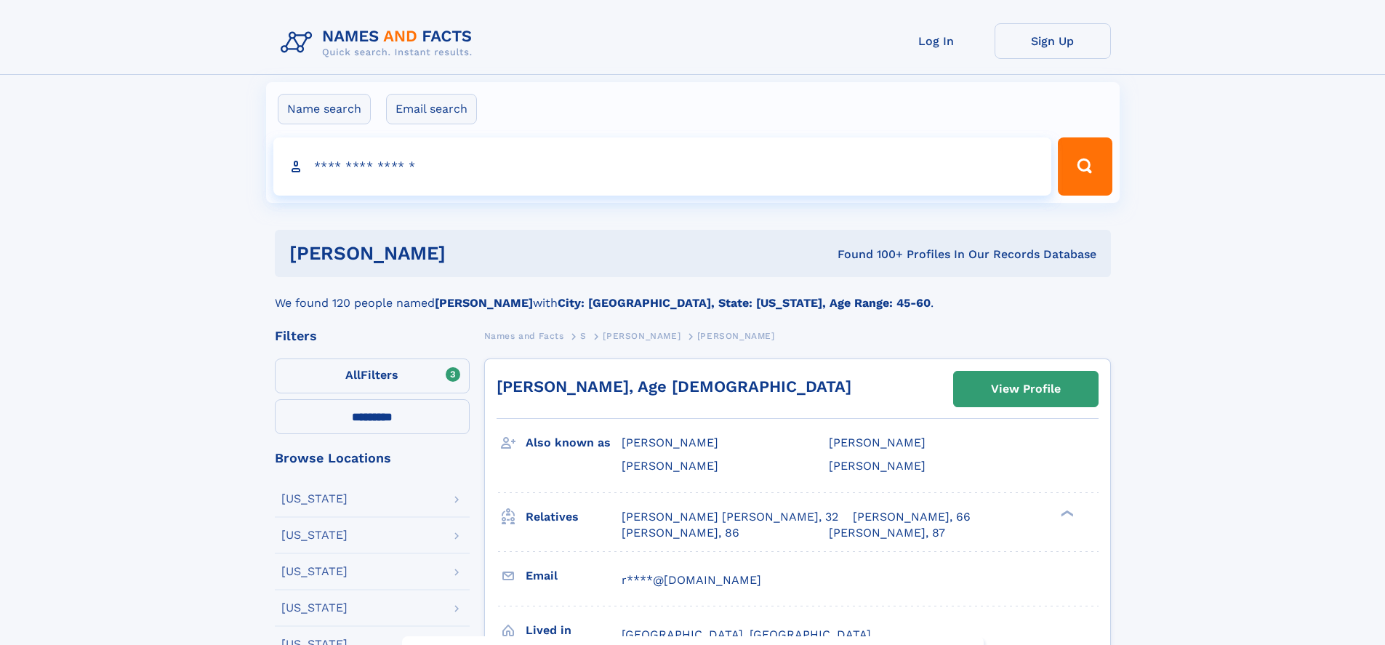 The image size is (1385, 645). Describe the element at coordinates (353, 374) in the screenshot. I see `span: All` at that location.